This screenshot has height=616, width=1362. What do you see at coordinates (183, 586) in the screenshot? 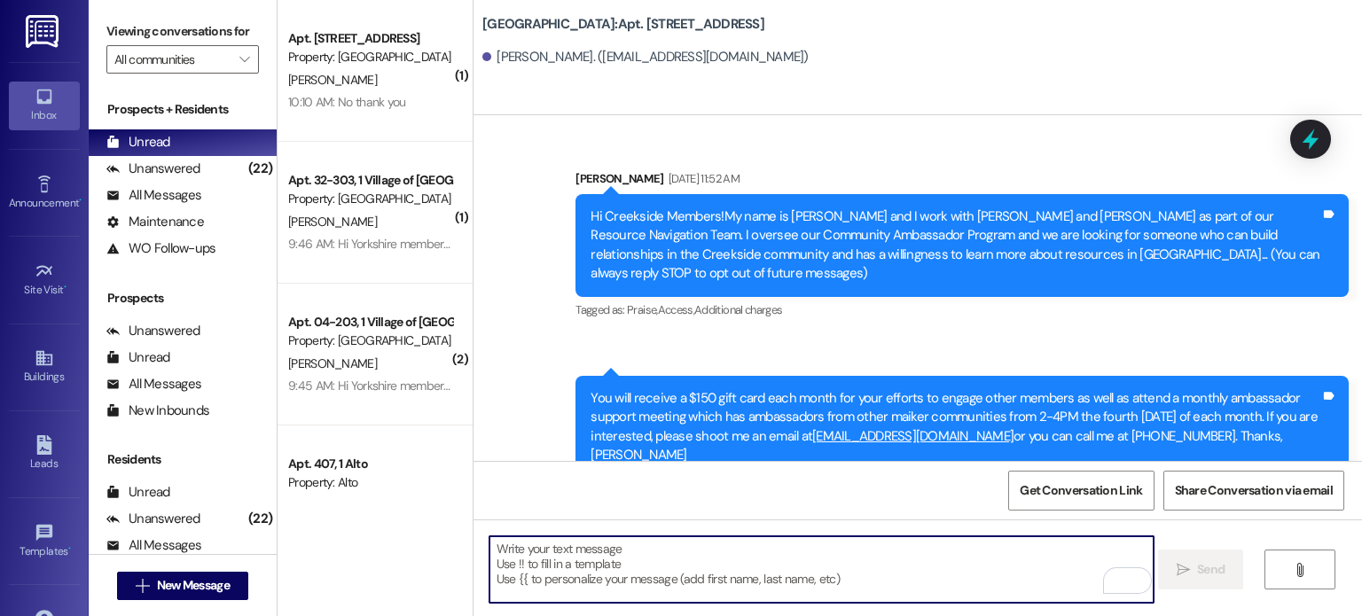
I see `button: New Message` at bounding box center [183, 586].